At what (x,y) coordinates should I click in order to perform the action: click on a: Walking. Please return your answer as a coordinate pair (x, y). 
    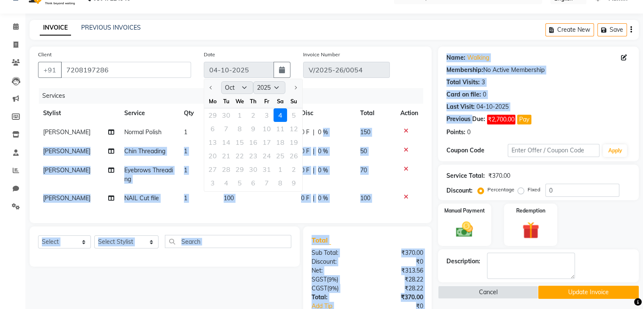
    Looking at the image, I should click on (478, 57).